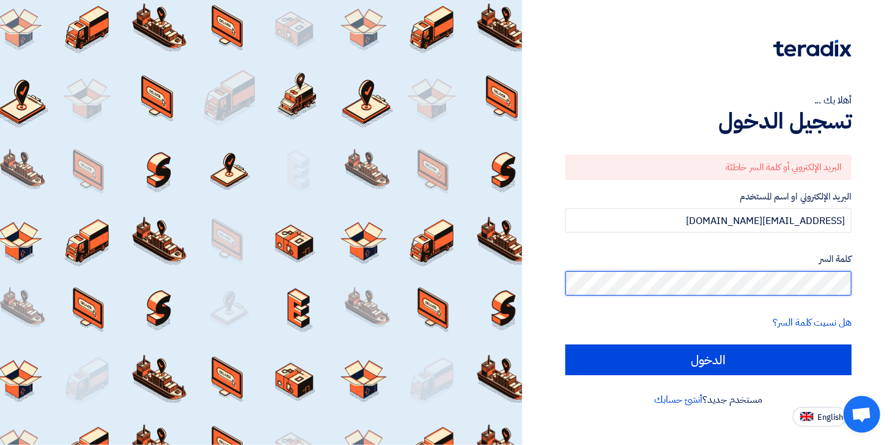  What do you see at coordinates (709, 399) in the screenshot?
I see `div: مستخدم جديد؟` at bounding box center [709, 399].